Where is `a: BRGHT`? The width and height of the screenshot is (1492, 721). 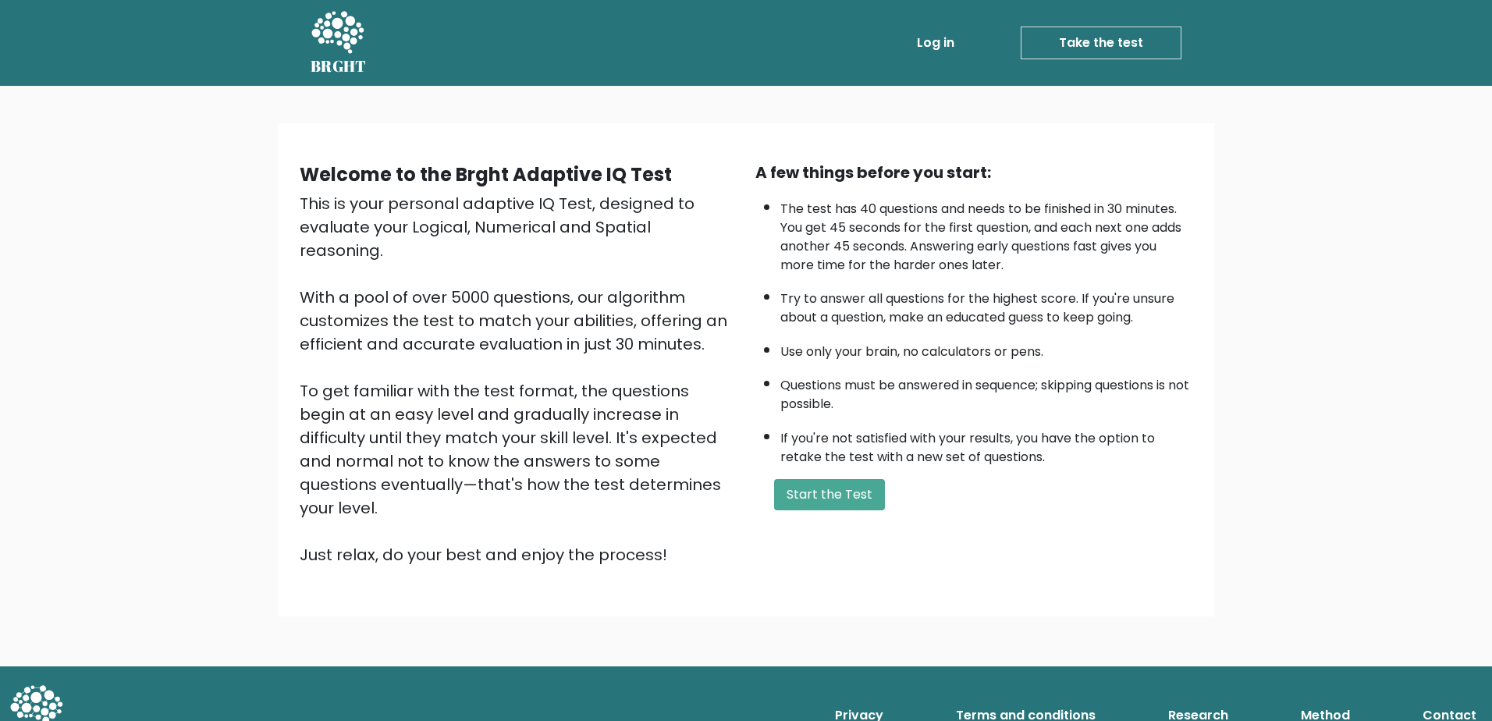
a: BRGHT is located at coordinates (339, 43).